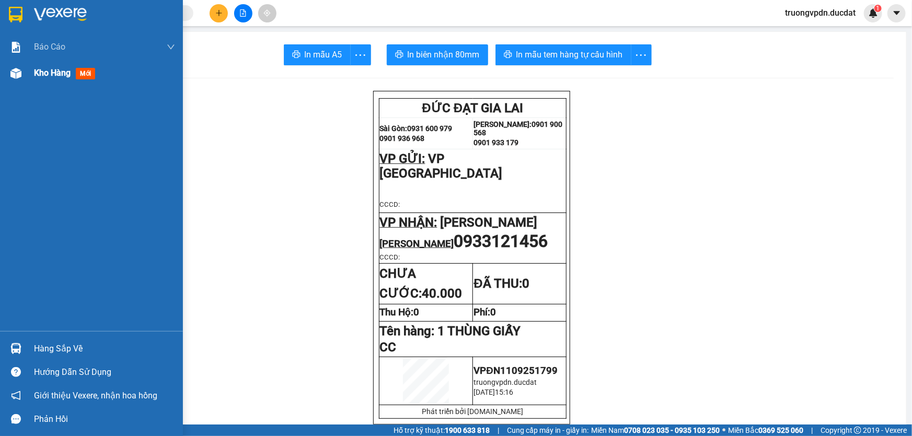  What do you see at coordinates (16, 419) in the screenshot?
I see `span: message` at bounding box center [16, 419].